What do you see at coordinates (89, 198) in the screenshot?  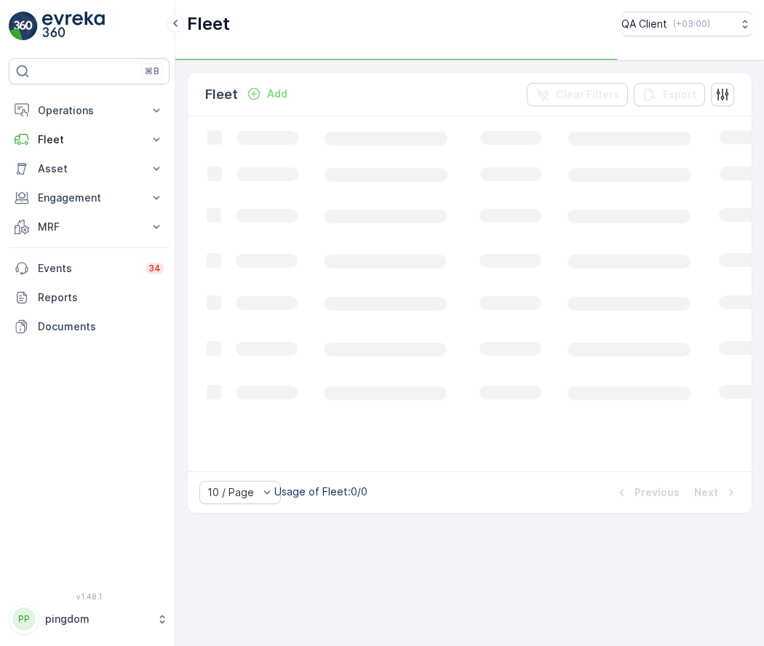 I see `button: Engagement` at bounding box center [89, 198].